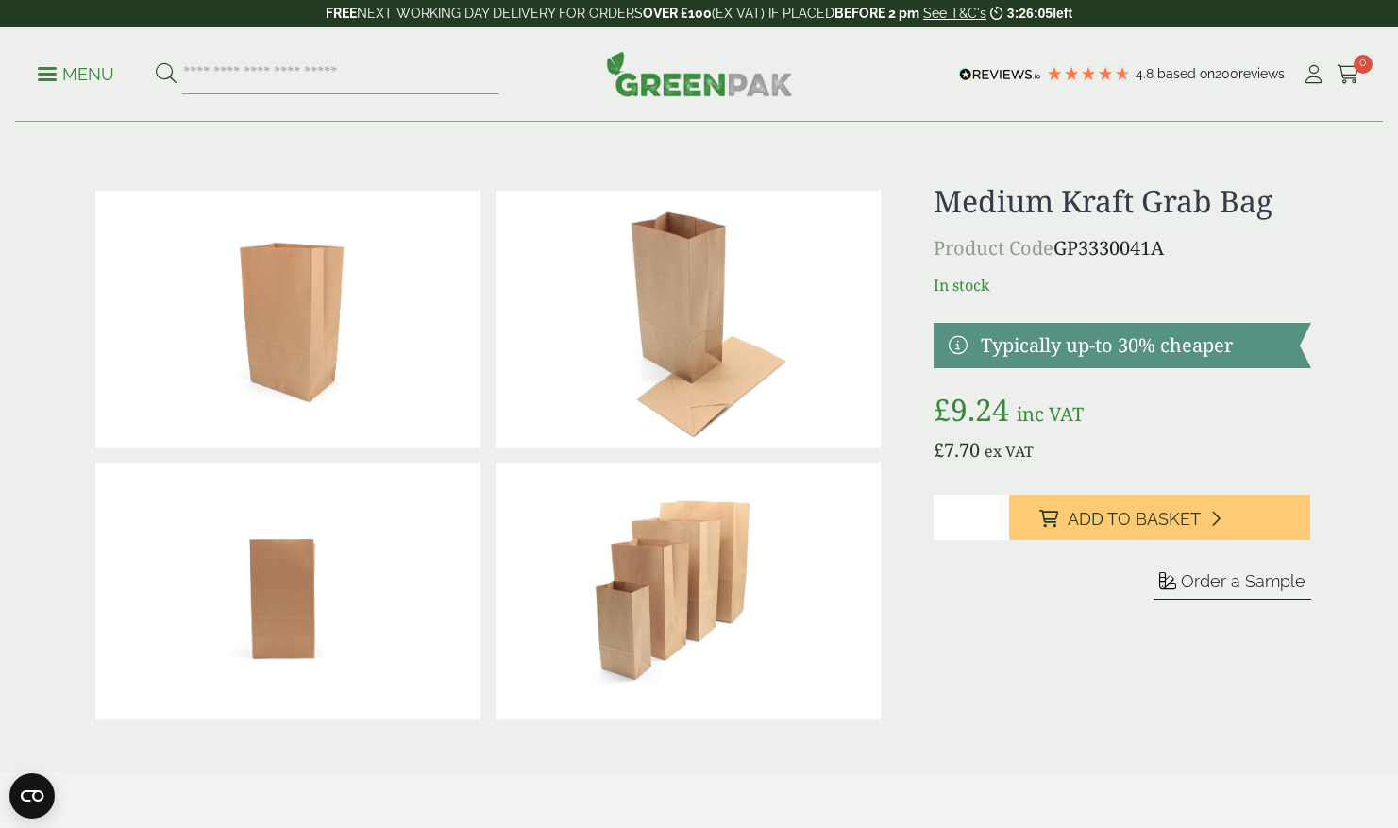 Image resolution: width=1398 pixels, height=828 pixels. I want to click on bdi: 9.24, so click(971, 409).